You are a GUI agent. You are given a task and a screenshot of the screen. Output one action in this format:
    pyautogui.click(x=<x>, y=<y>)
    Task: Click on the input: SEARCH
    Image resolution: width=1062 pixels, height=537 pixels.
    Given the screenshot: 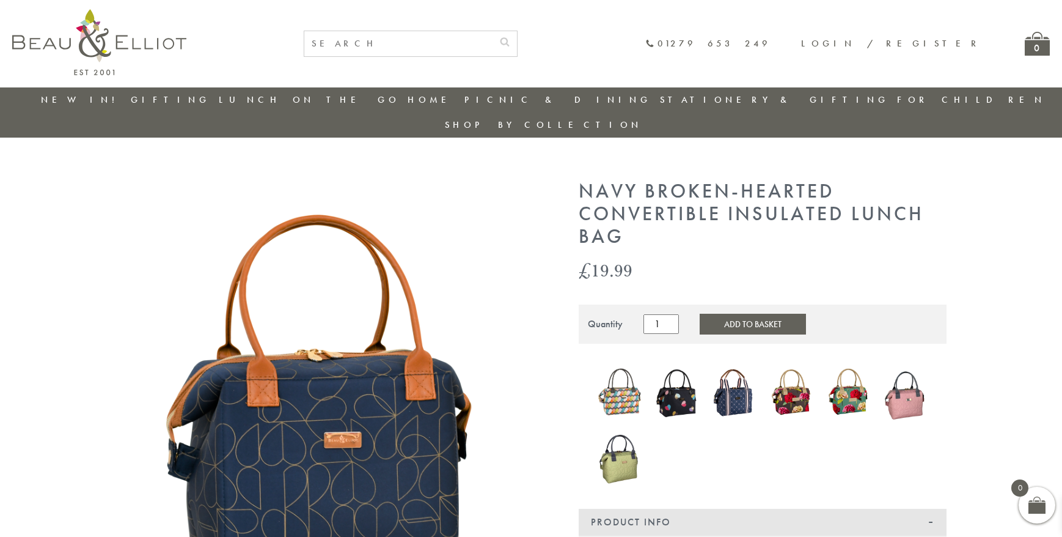 What is the action you would take?
    pyautogui.click(x=398, y=43)
    